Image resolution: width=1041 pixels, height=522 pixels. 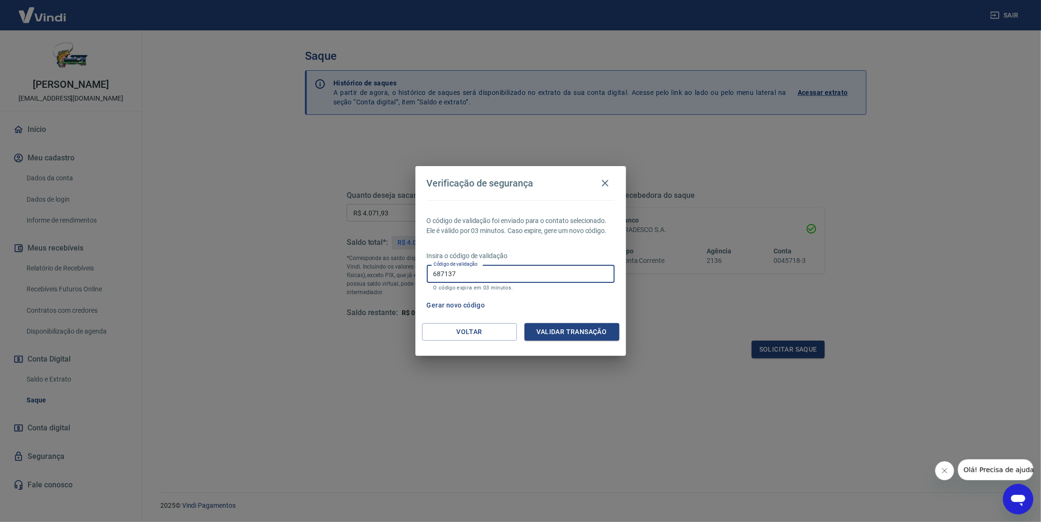 What do you see at coordinates (521, 287) in the screenshot?
I see `p: O código expira em 03 minutos.` at bounding box center [521, 287].